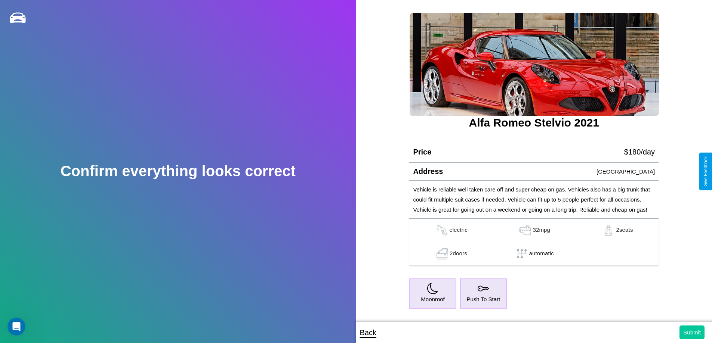  I want to click on div: Give Feedback, so click(705, 171).